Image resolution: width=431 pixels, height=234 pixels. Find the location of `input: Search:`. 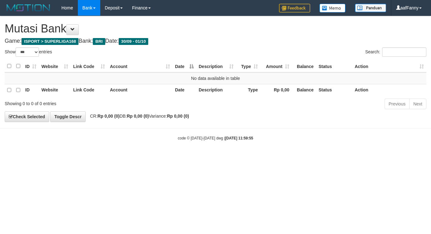

input: Search: is located at coordinates (405, 52).